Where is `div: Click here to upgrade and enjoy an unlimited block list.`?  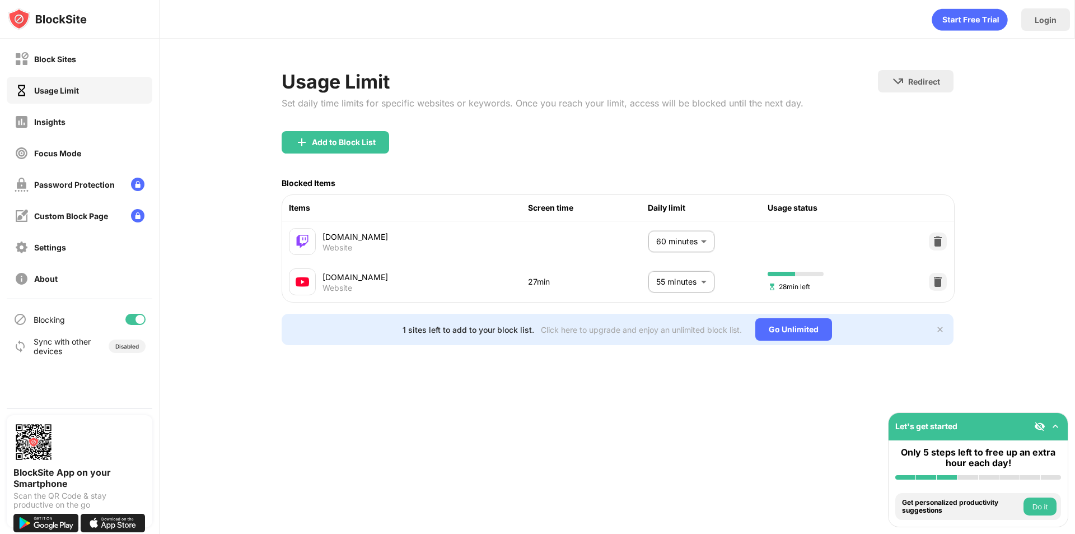
div: Click here to upgrade and enjoy an unlimited block list. is located at coordinates (641, 329).